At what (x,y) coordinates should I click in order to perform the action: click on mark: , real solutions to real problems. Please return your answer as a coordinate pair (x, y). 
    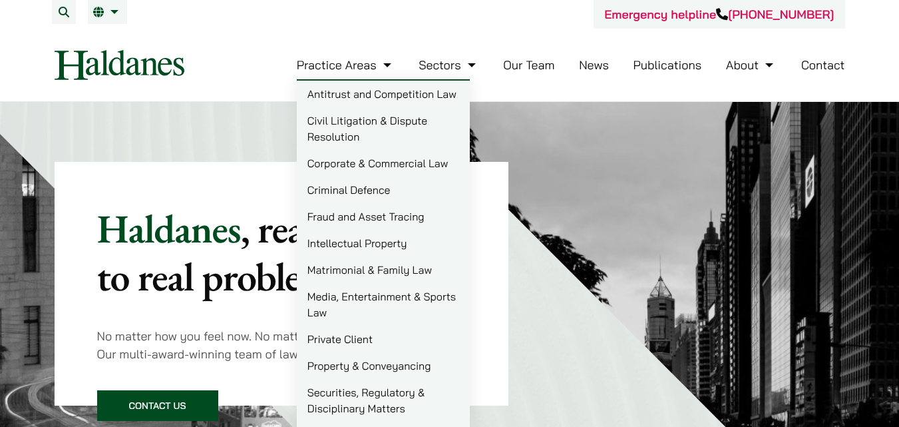
    Looking at the image, I should click on (280, 252).